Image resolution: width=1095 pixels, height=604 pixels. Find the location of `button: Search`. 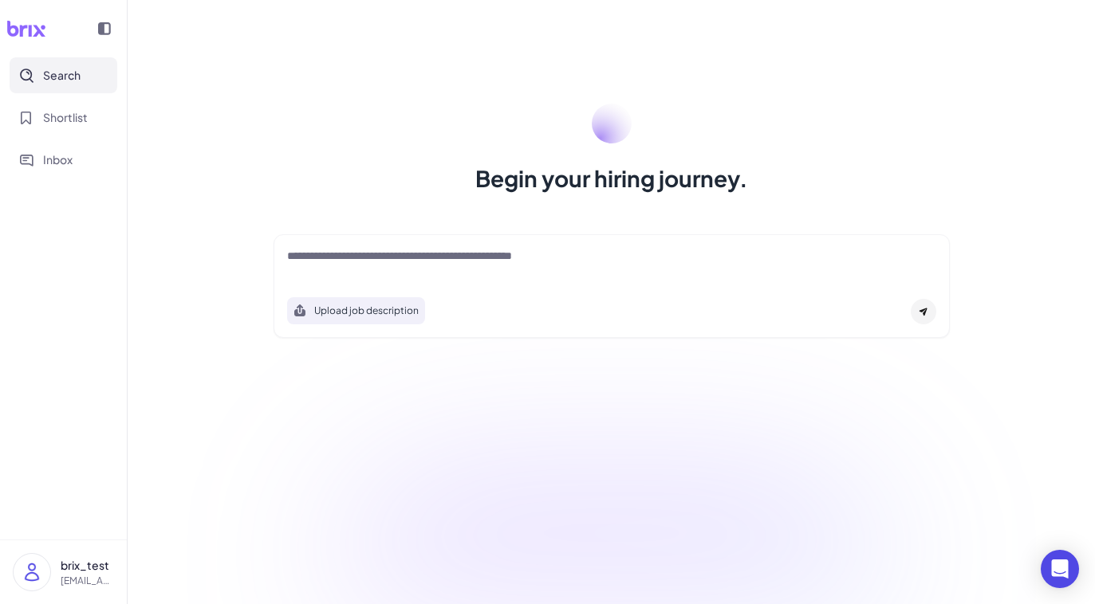

button: Search is located at coordinates (63, 75).